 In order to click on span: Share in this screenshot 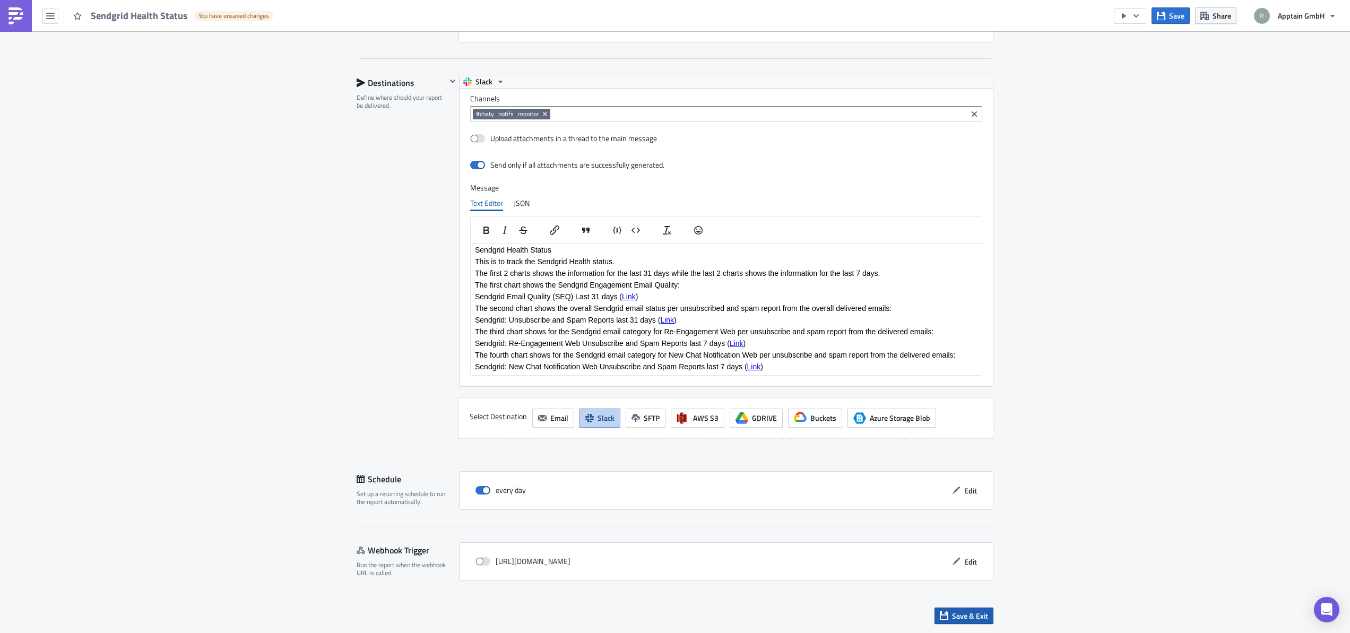, I will do `click(1222, 15)`.